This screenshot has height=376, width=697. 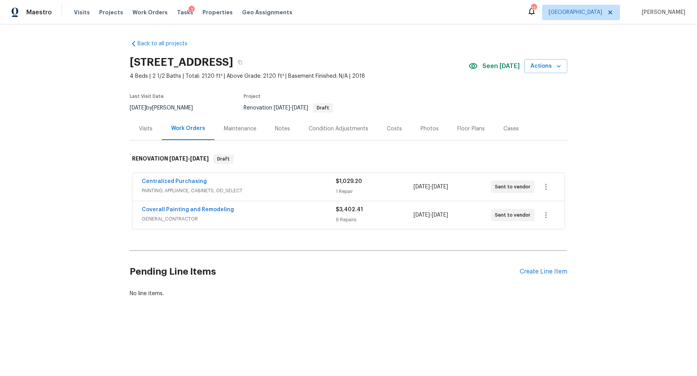 I want to click on span: $3,402.41, so click(x=349, y=210).